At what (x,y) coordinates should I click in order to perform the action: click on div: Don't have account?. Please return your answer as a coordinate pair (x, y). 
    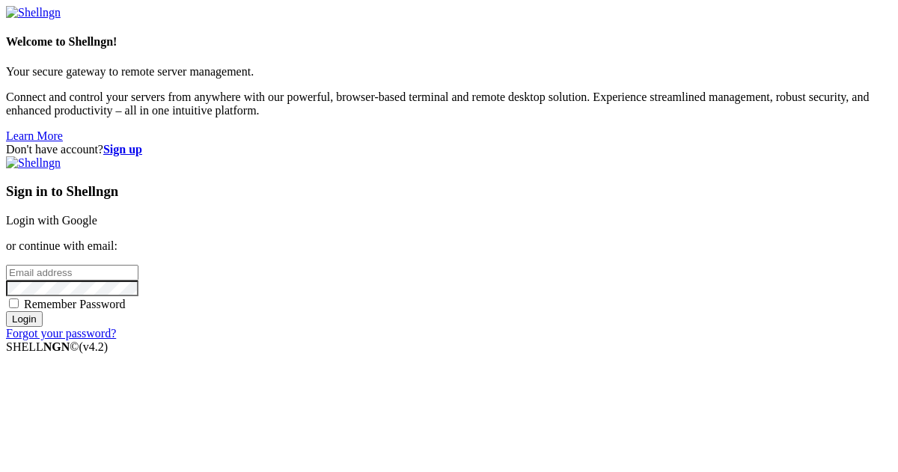
    Looking at the image, I should click on (449, 150).